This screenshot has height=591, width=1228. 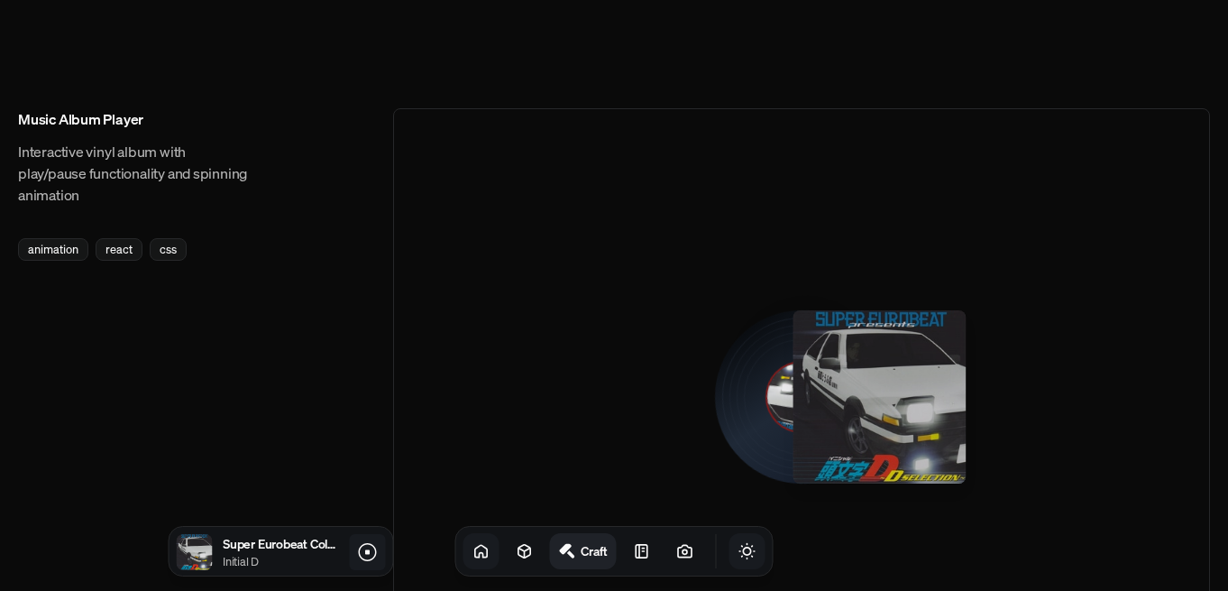 What do you see at coordinates (280, 561) in the screenshot?
I see `p: Initial D` at bounding box center [280, 561].